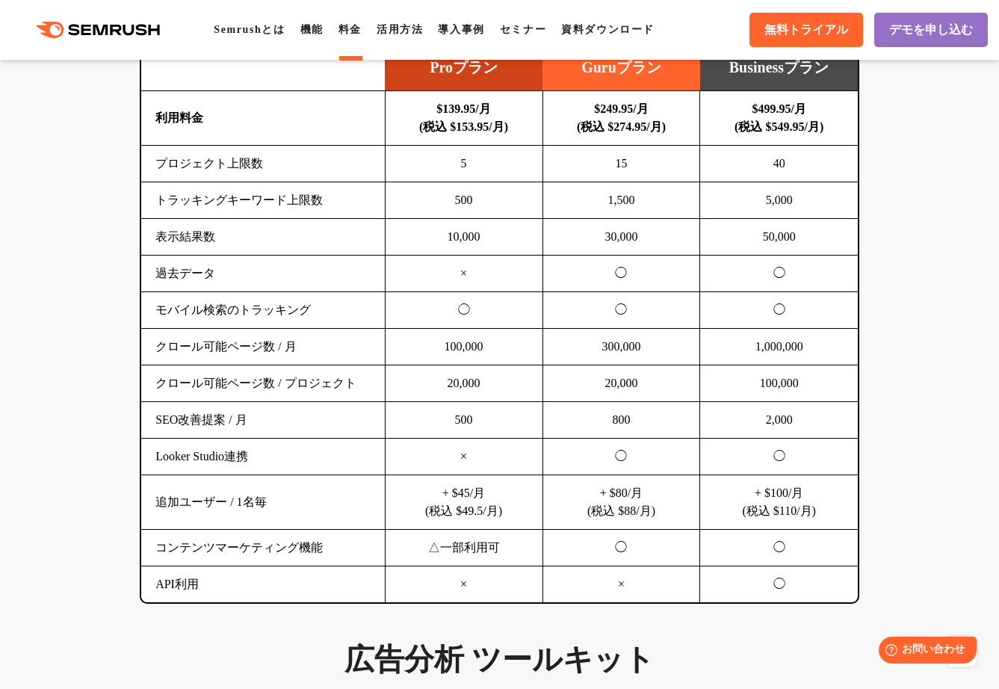 The width and height of the screenshot is (999, 689). Describe the element at coordinates (263, 164) in the screenshot. I see `td: プロジェクト上限数` at that location.